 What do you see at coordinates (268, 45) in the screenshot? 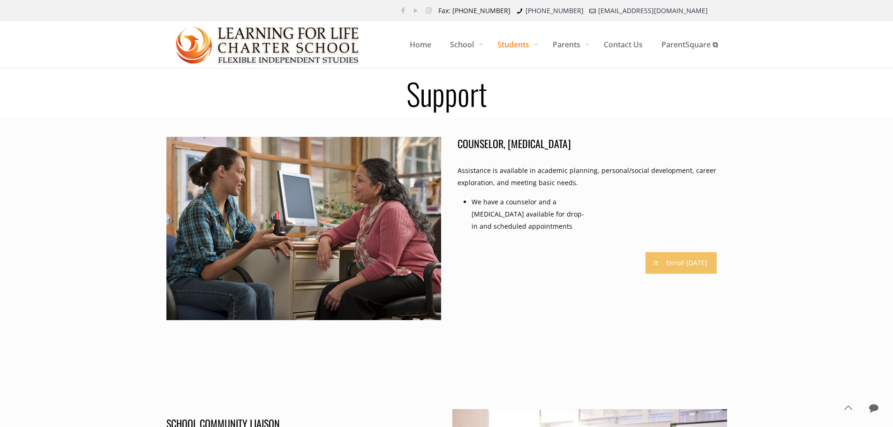
I see `a: Learning for Life Charter School` at bounding box center [268, 45].